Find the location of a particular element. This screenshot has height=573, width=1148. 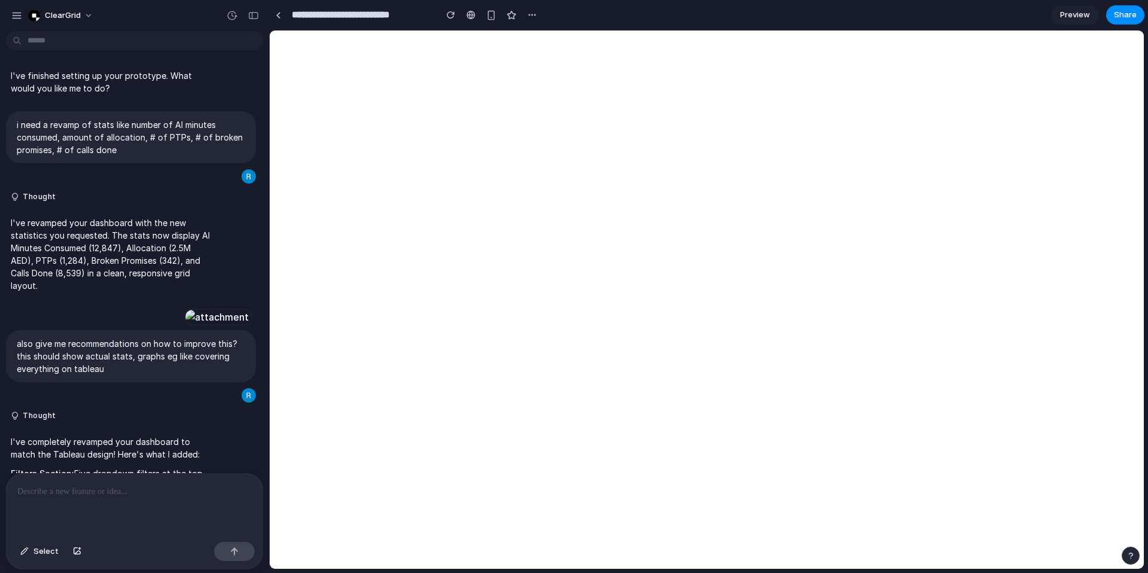

p: i need a revamp of stats like number of AI minutes consumed, amount of allocation, # of PTPs, # o... is located at coordinates (131, 137).